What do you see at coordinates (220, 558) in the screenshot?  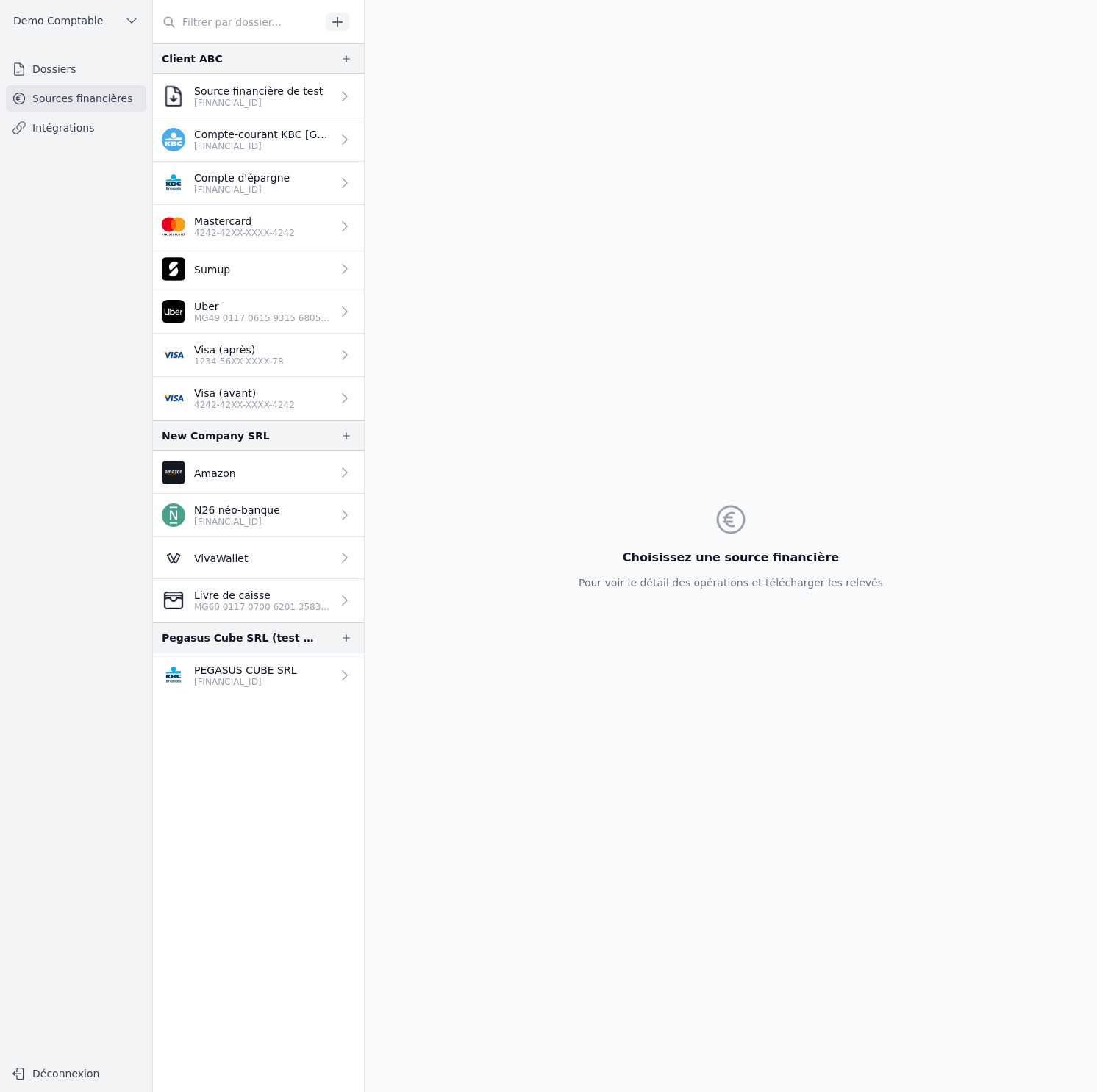 I see `p: VivaWallet` at bounding box center [220, 558].